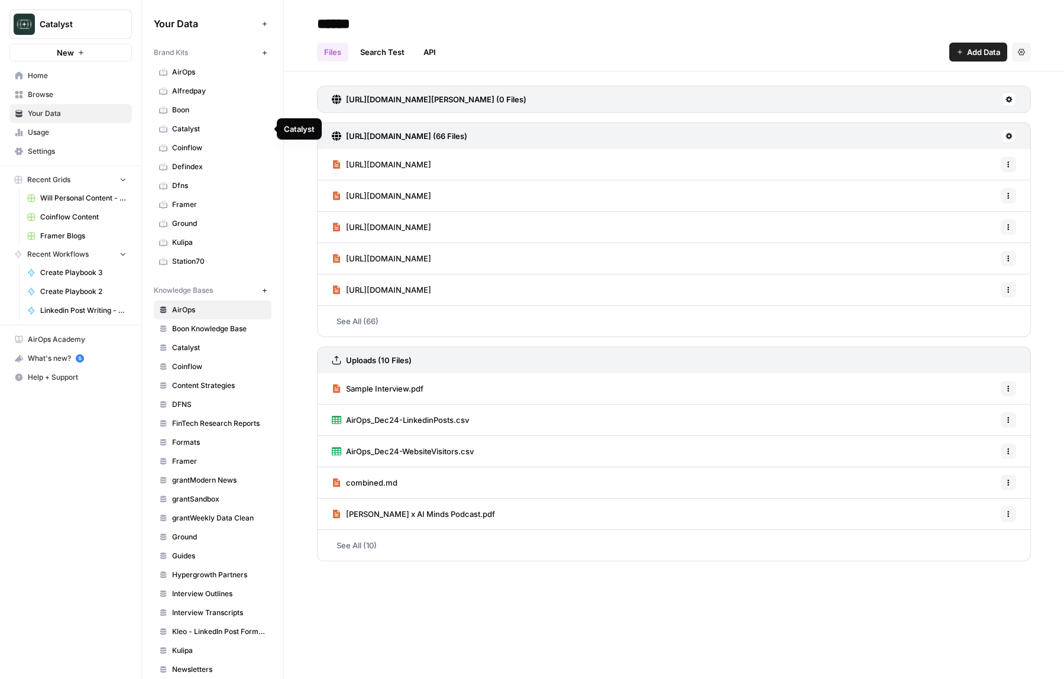 The width and height of the screenshot is (1064, 679). What do you see at coordinates (83, 236) in the screenshot?
I see `span: Framer Blogs` at bounding box center [83, 236].